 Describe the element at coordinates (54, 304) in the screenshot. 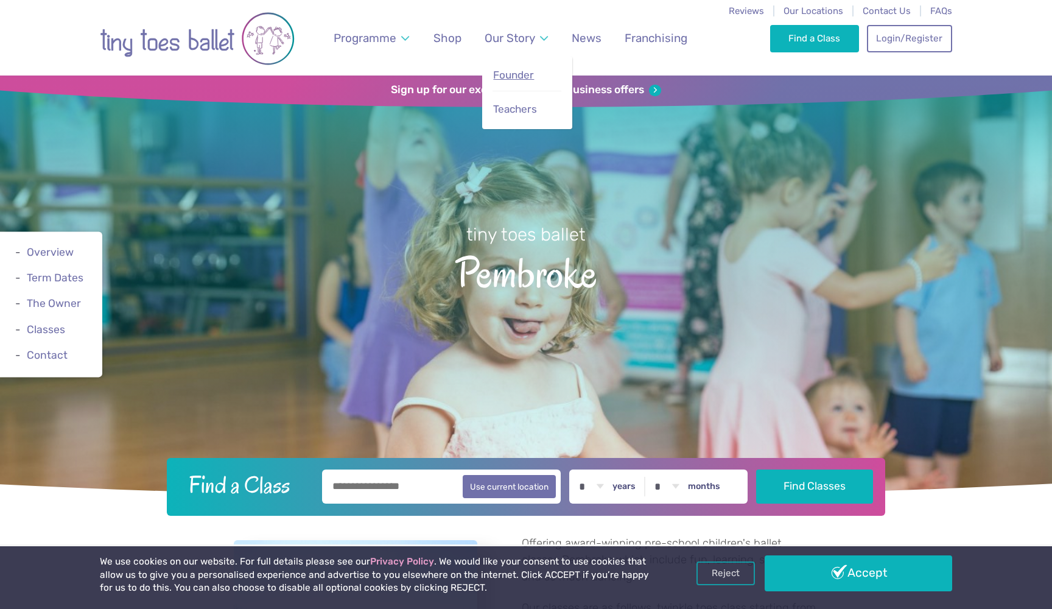

I see `a: The Owner` at that location.